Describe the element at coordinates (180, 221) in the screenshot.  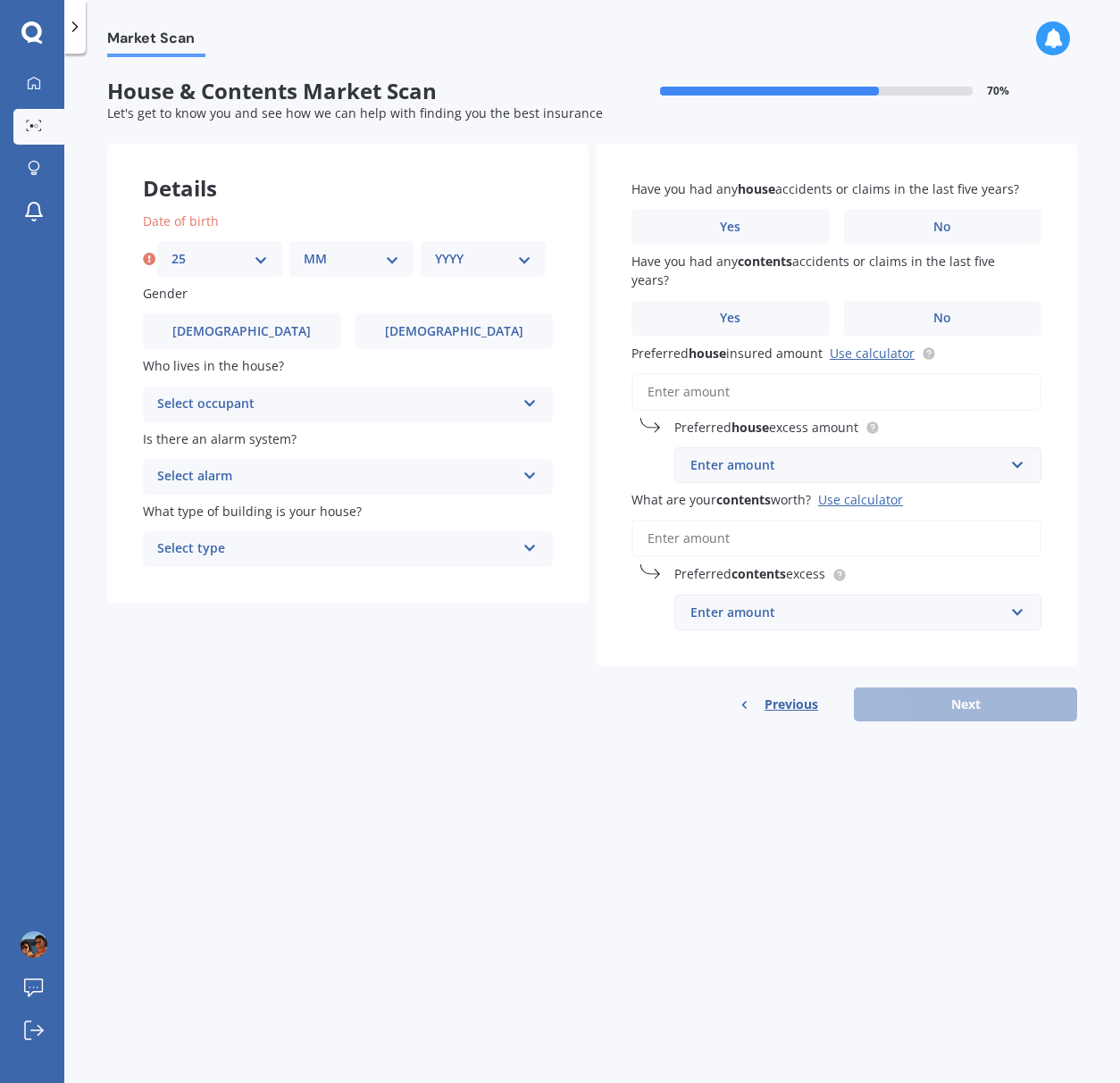
I see `span: Date of birth` at that location.